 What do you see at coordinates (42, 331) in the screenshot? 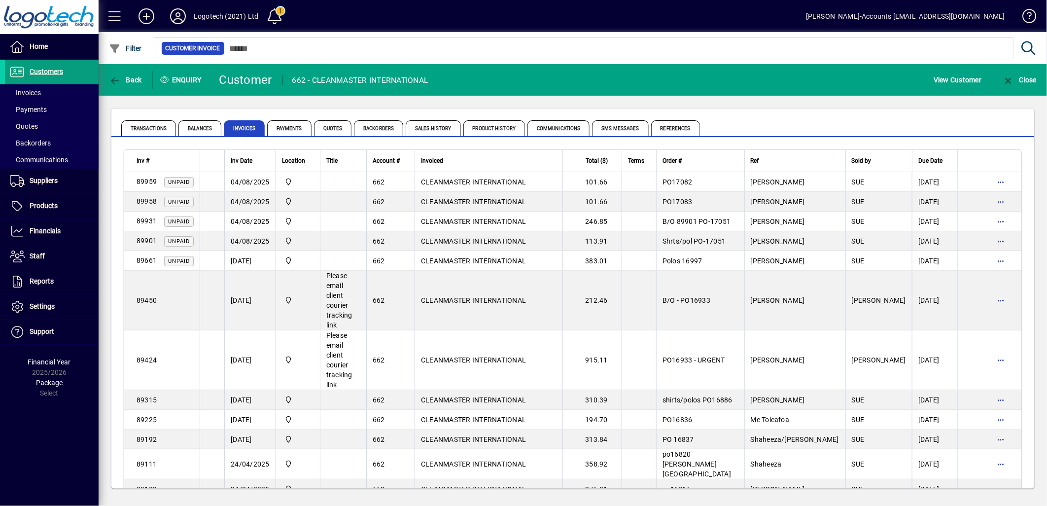
I see `span: Support` at bounding box center [42, 331].